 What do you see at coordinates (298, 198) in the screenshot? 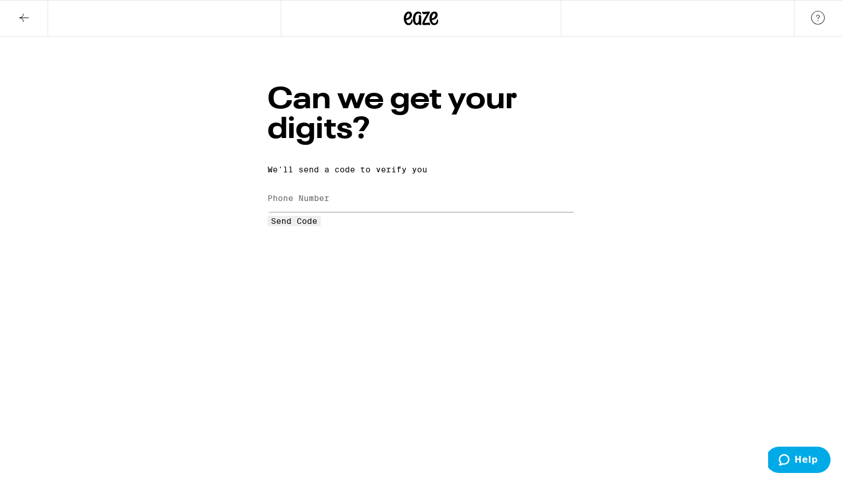
I see `label: Phone Number` at bounding box center [298, 198].